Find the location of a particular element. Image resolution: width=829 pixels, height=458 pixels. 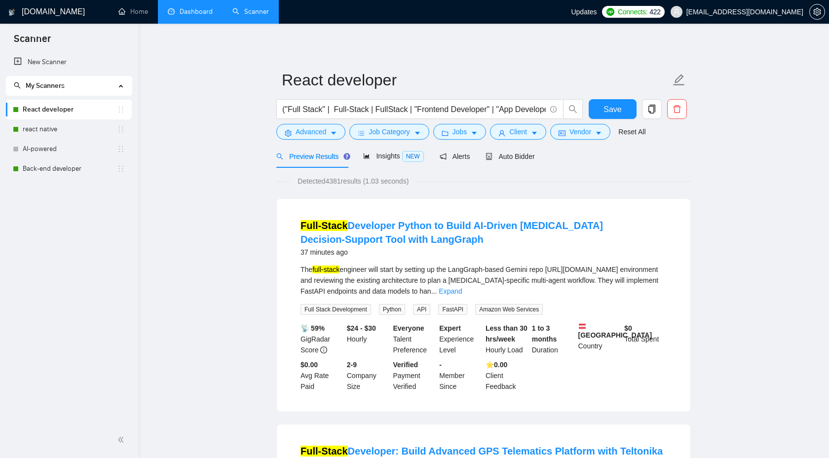

b: $0.00 is located at coordinates (309, 364).